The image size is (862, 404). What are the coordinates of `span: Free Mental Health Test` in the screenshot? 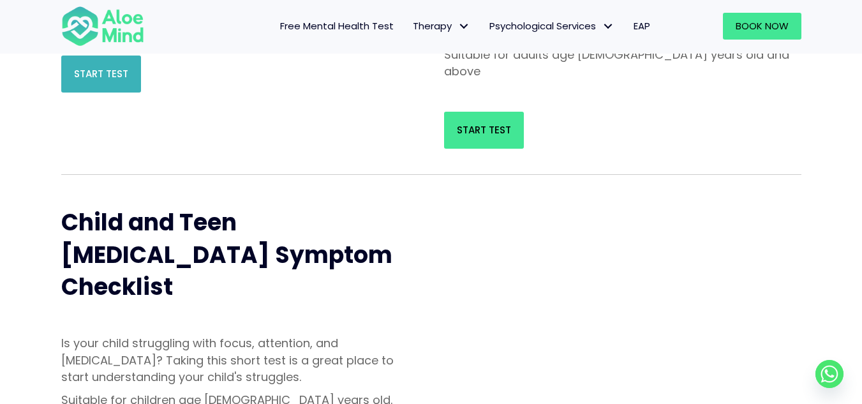 It's located at (337, 26).